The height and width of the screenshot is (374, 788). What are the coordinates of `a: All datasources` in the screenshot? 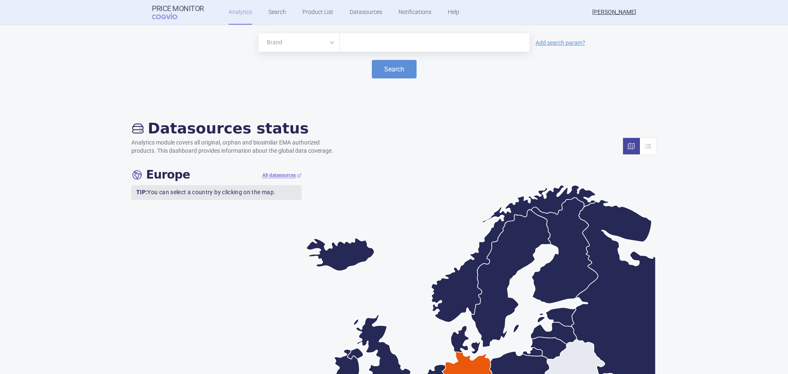 It's located at (282, 175).